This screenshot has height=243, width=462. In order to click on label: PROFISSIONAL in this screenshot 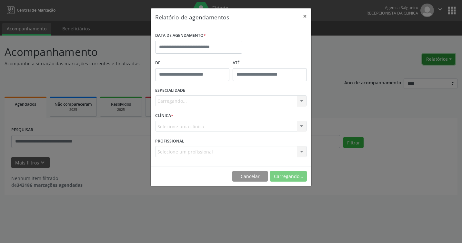, I will do `click(170, 141)`.